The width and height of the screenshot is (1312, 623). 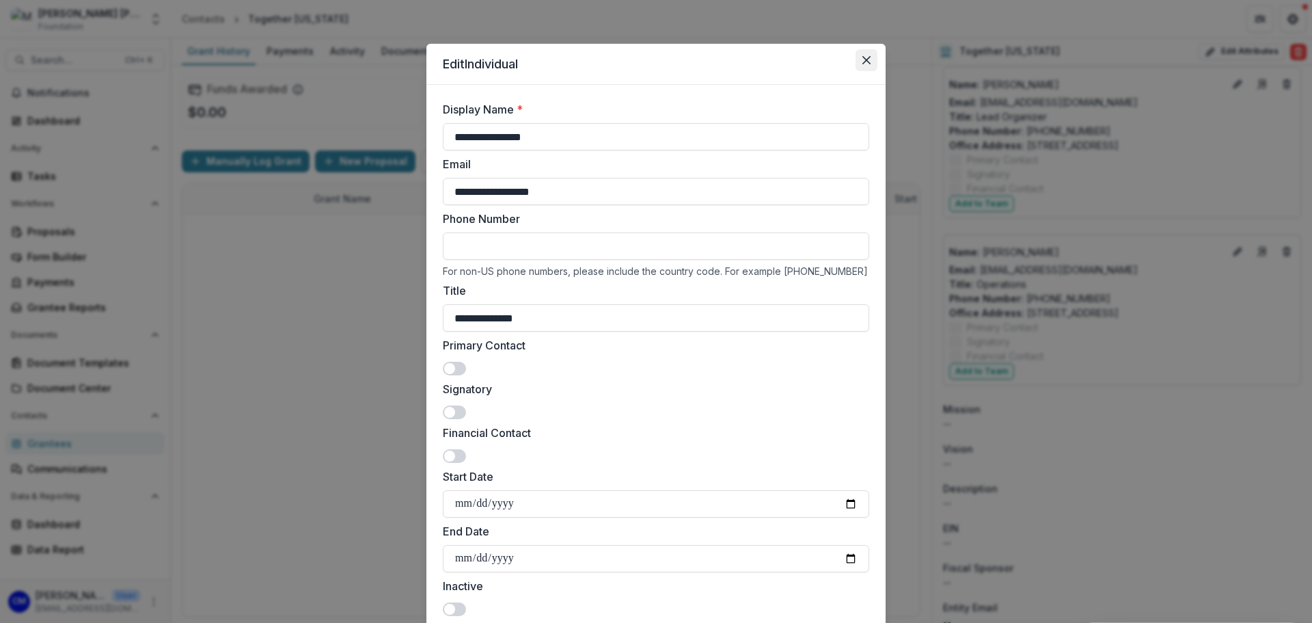 What do you see at coordinates (652, 389) in the screenshot?
I see `label: Signatory` at bounding box center [652, 389].